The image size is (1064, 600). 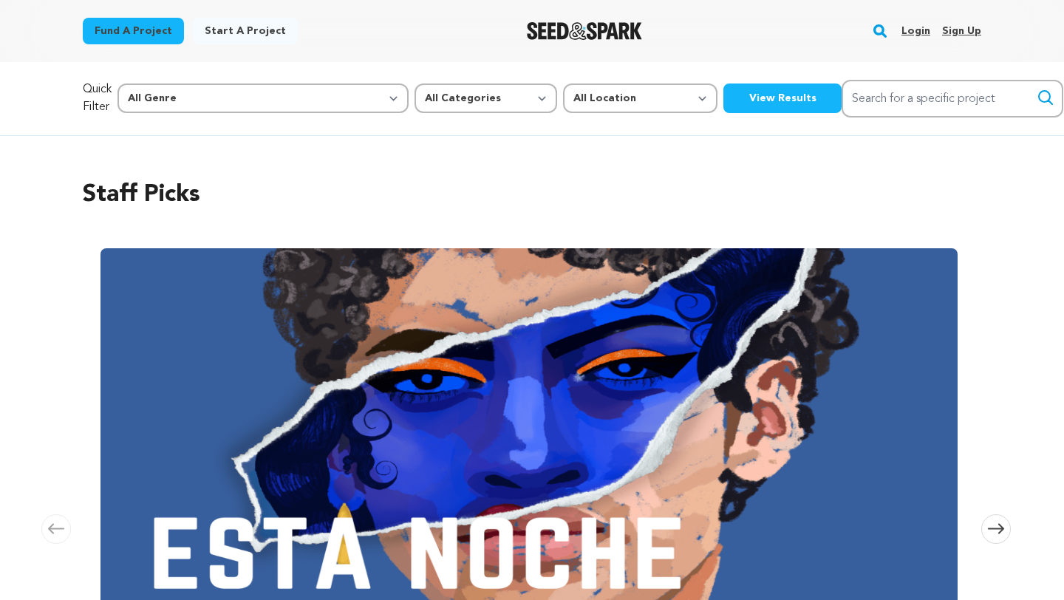 I want to click on input: Search for a specific project, so click(x=952, y=98).